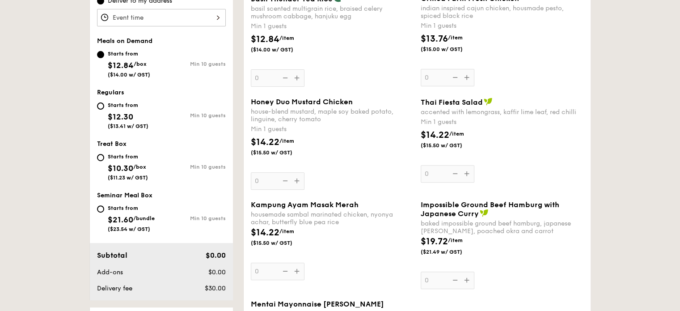 The width and height of the screenshot is (680, 311). I want to click on span: $19.72, so click(434, 242).